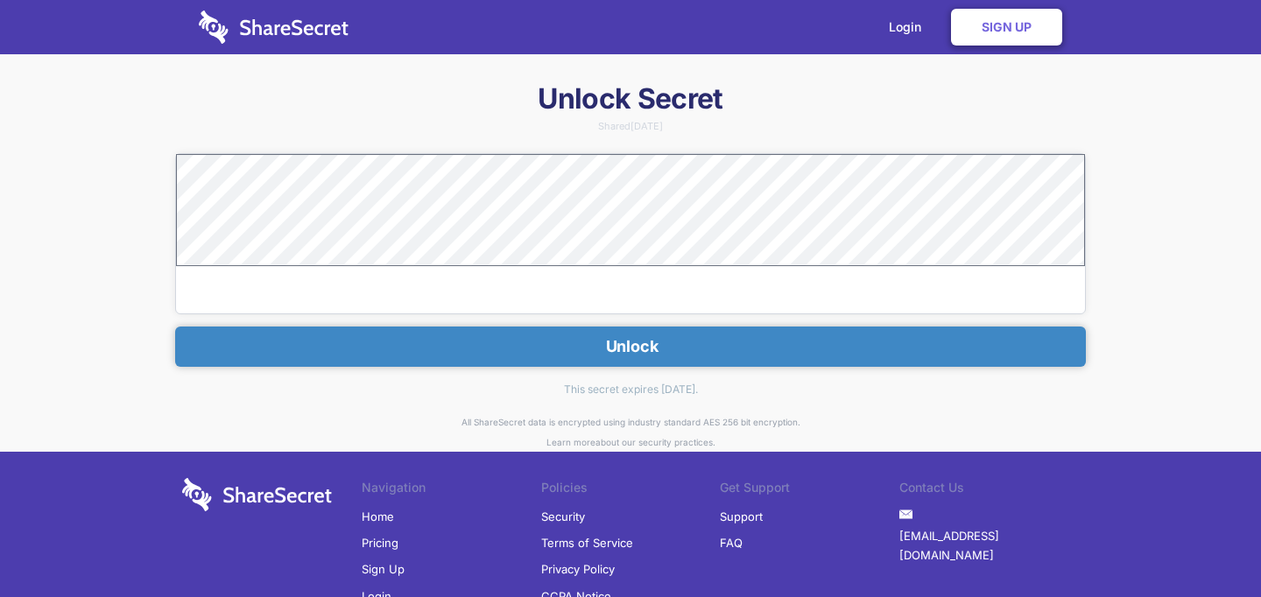 Image resolution: width=1261 pixels, height=597 pixels. Describe the element at coordinates (587, 543) in the screenshot. I see `a: Terms of Service` at that location.